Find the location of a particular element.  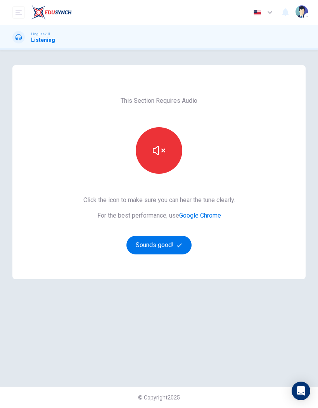

h1: Listening is located at coordinates (43, 40).